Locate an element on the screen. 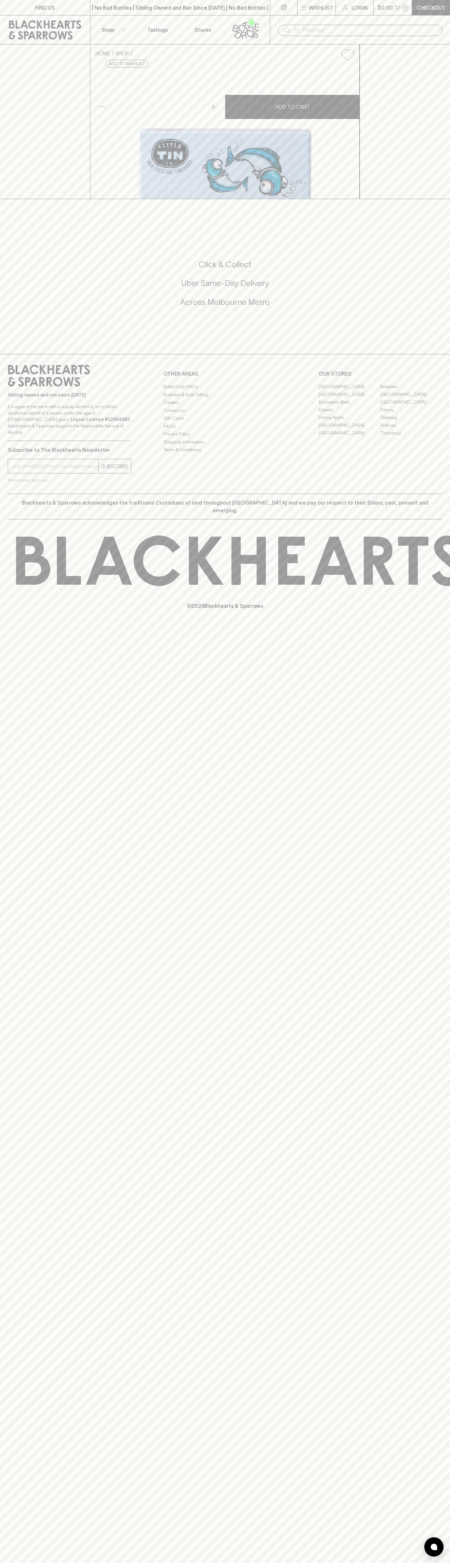  a: Elwood is located at coordinates (350, 410).